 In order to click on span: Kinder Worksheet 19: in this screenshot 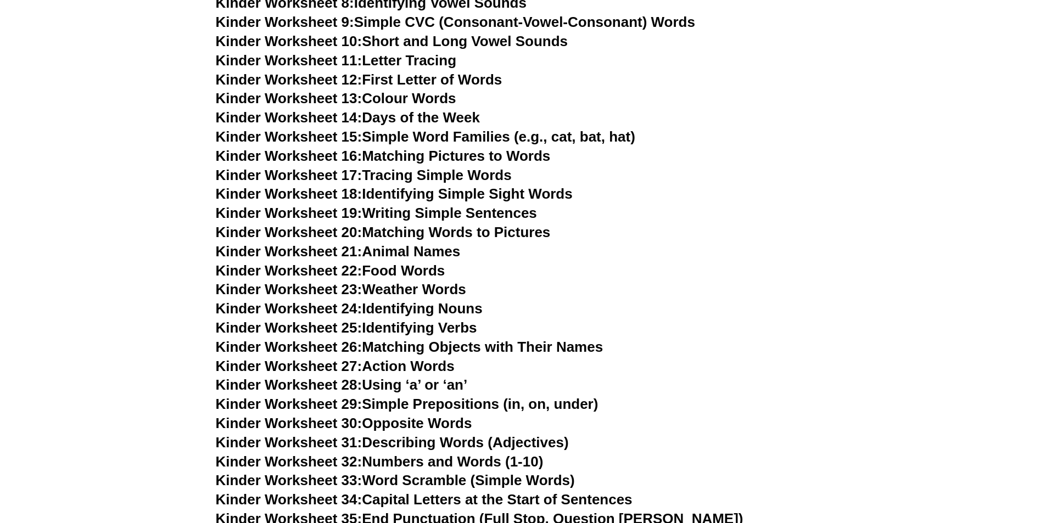, I will do `click(289, 213)`.